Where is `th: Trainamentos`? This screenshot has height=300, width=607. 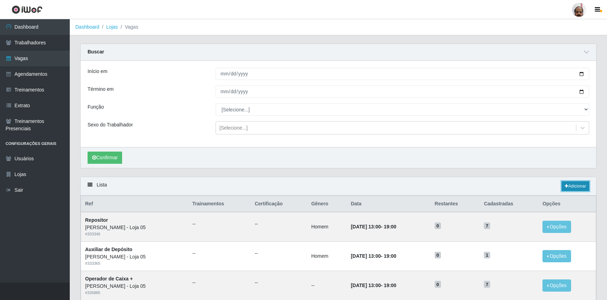 th: Trainamentos is located at coordinates (219, 204).